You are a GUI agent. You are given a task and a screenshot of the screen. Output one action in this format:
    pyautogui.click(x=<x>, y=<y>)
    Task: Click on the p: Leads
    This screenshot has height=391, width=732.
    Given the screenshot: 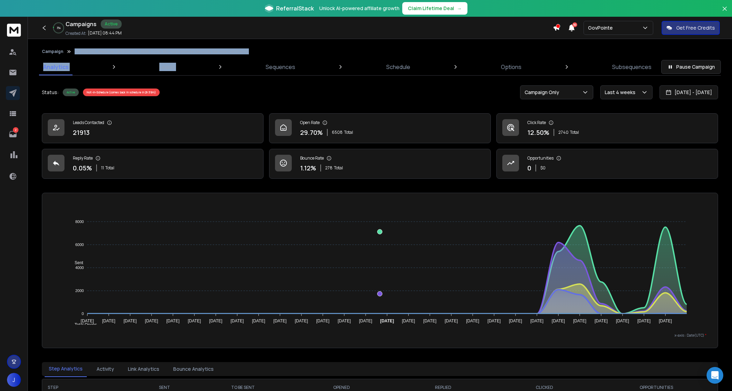 What is the action you would take?
    pyautogui.click(x=167, y=67)
    